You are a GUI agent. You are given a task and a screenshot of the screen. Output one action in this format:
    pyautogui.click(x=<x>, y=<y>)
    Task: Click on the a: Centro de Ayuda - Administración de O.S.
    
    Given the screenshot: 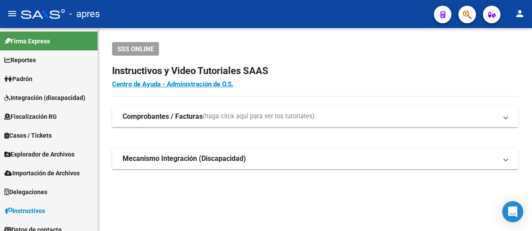 What is the action you would take?
    pyautogui.click(x=173, y=84)
    